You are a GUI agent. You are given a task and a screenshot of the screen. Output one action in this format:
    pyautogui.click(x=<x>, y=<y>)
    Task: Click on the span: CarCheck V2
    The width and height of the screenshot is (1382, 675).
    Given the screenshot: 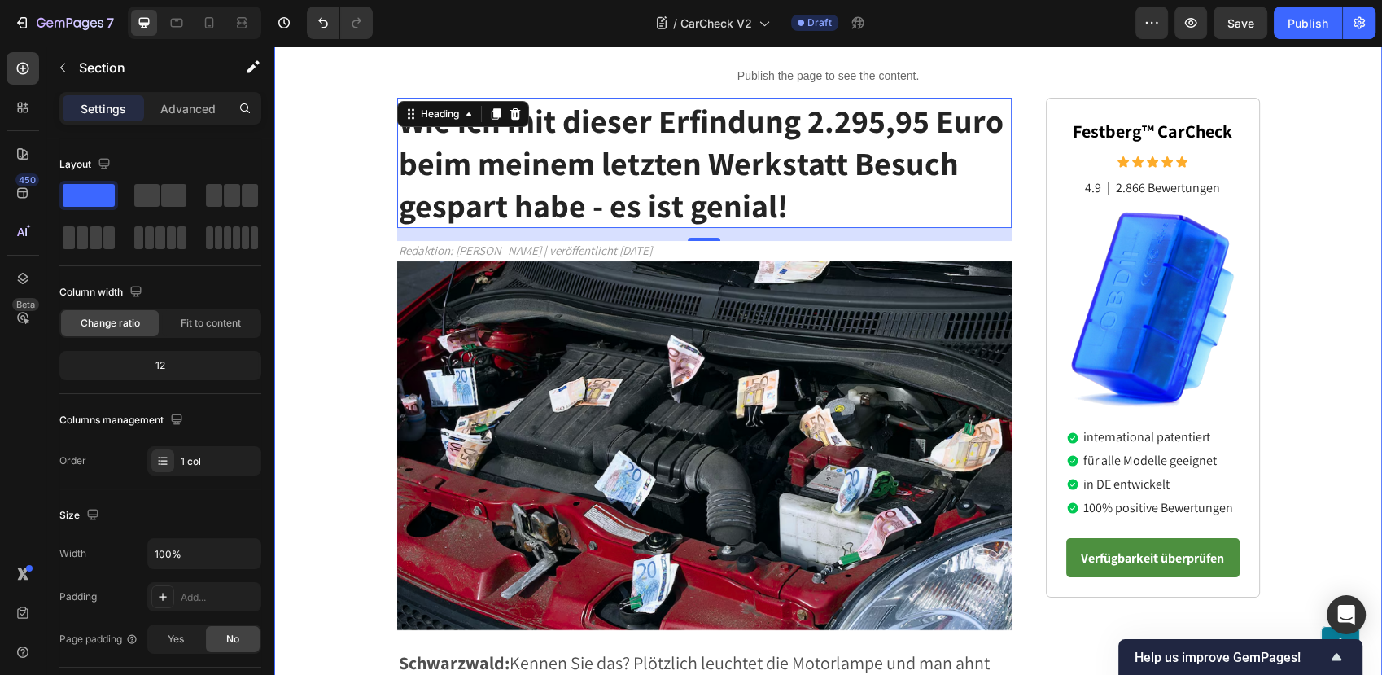 What is the action you would take?
    pyautogui.click(x=716, y=23)
    